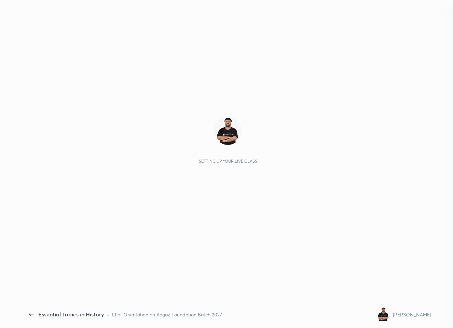 This screenshot has width=453, height=328. Describe the element at coordinates (167, 315) in the screenshot. I see `div: L1 of Orientation on Aagaz Foundation Batch 2027` at that location.